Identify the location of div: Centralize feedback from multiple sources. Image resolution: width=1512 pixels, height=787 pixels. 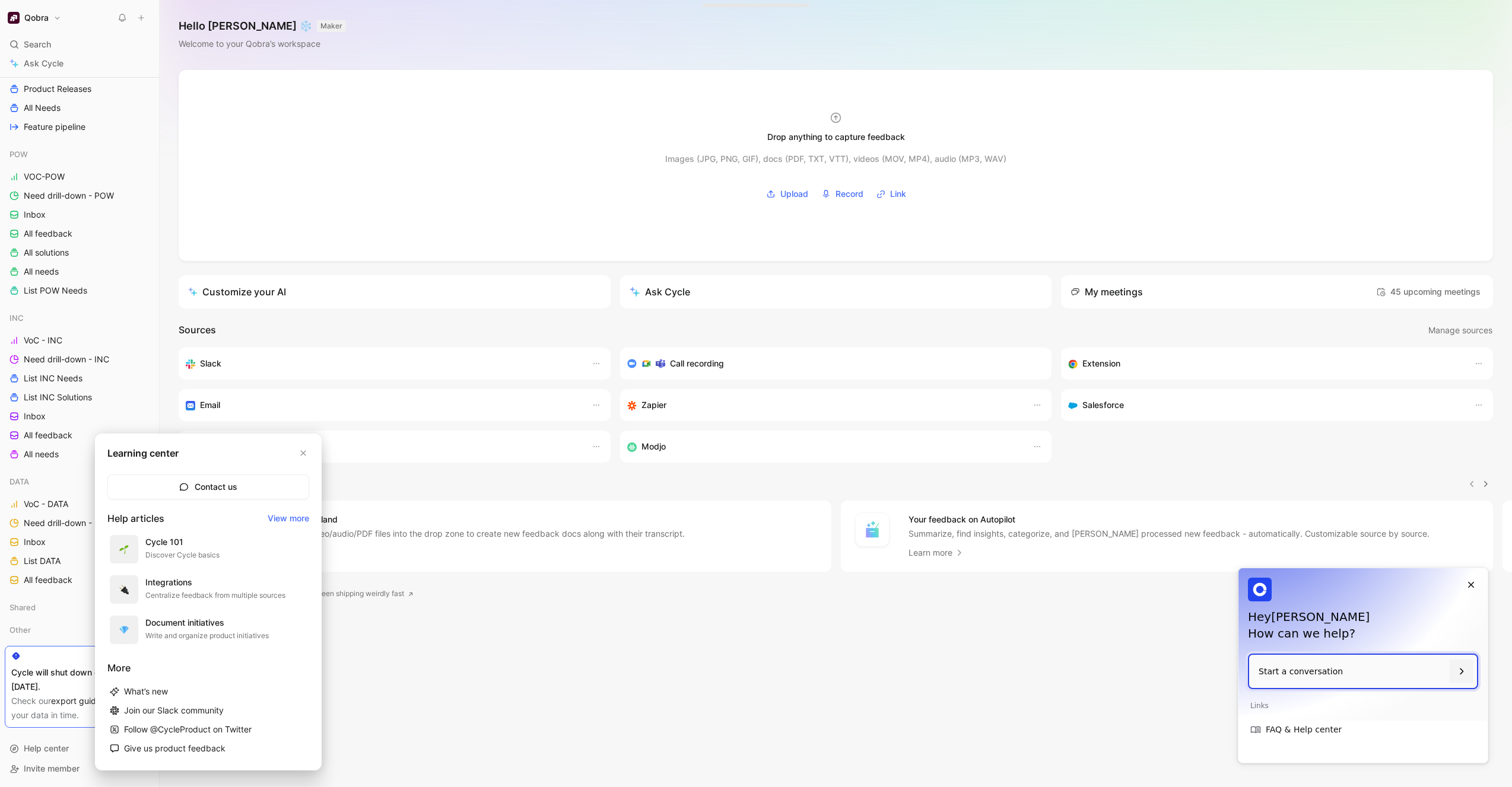
(216, 595).